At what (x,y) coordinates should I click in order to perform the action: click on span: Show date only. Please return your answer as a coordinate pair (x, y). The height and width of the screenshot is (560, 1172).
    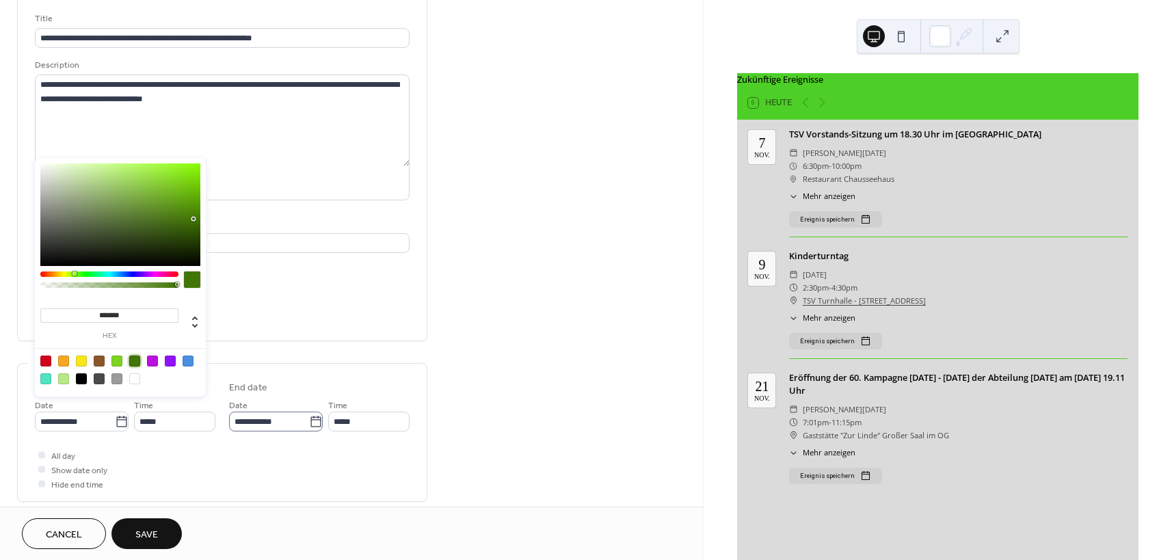
    Looking at the image, I should click on (79, 470).